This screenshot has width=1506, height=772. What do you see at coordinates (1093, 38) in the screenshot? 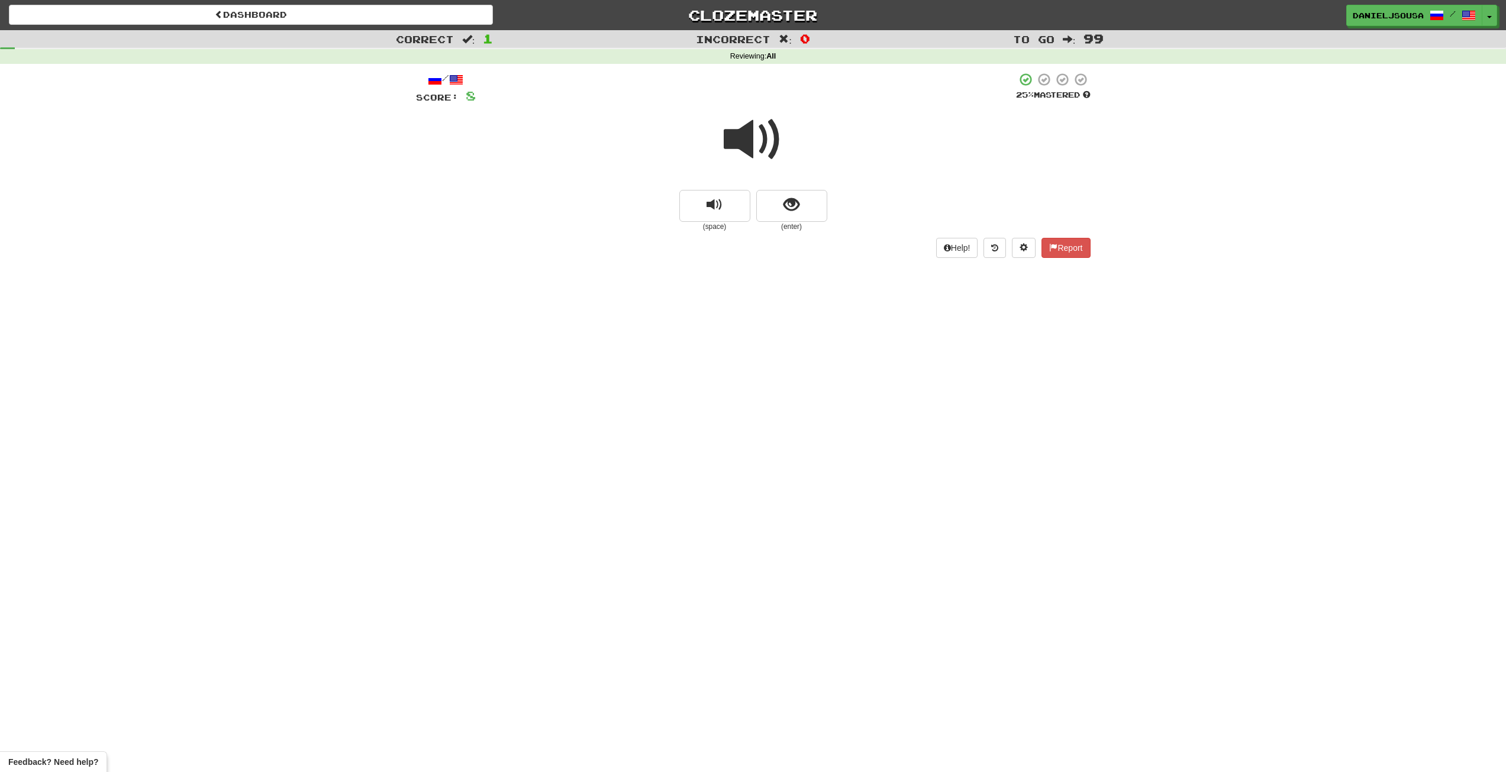
I see `span: 99` at bounding box center [1093, 38].